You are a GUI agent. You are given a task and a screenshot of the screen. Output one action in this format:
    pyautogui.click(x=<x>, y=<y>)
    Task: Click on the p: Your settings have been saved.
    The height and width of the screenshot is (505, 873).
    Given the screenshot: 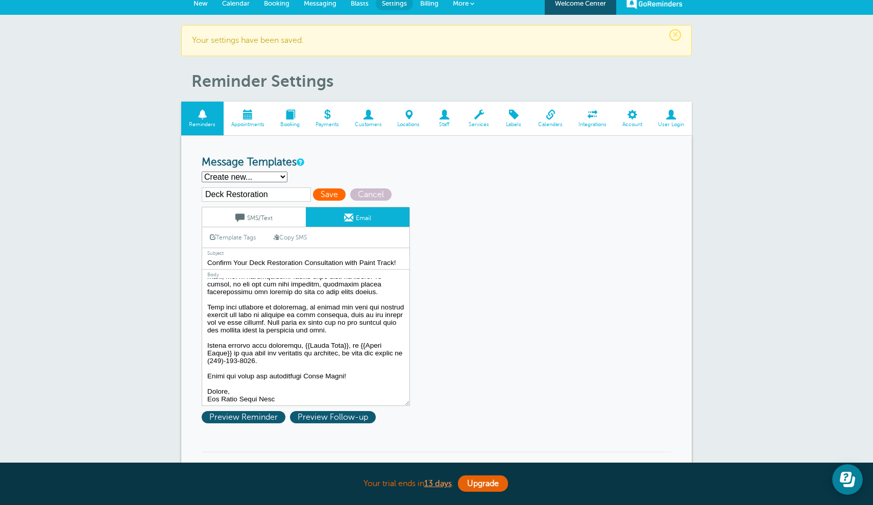 What is the action you would take?
    pyautogui.click(x=437, y=40)
    